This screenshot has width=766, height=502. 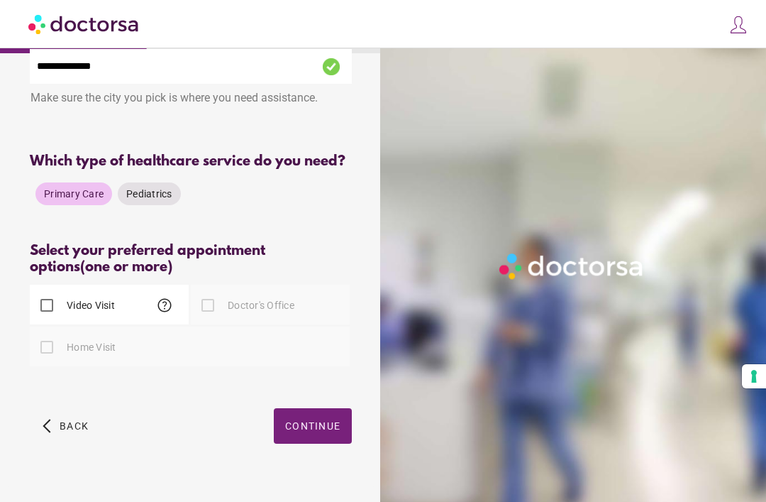 What do you see at coordinates (313, 426) in the screenshot?
I see `span: Continue` at bounding box center [313, 426].